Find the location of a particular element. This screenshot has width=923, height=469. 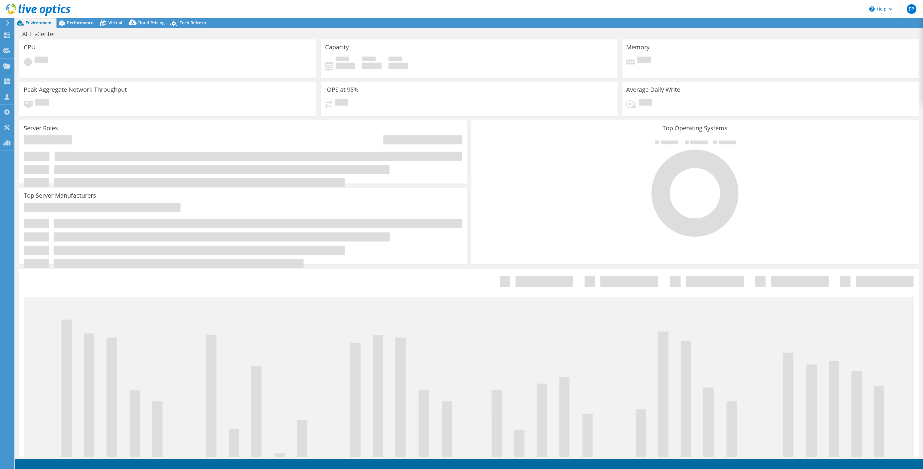

span: Free is located at coordinates (369, 60).